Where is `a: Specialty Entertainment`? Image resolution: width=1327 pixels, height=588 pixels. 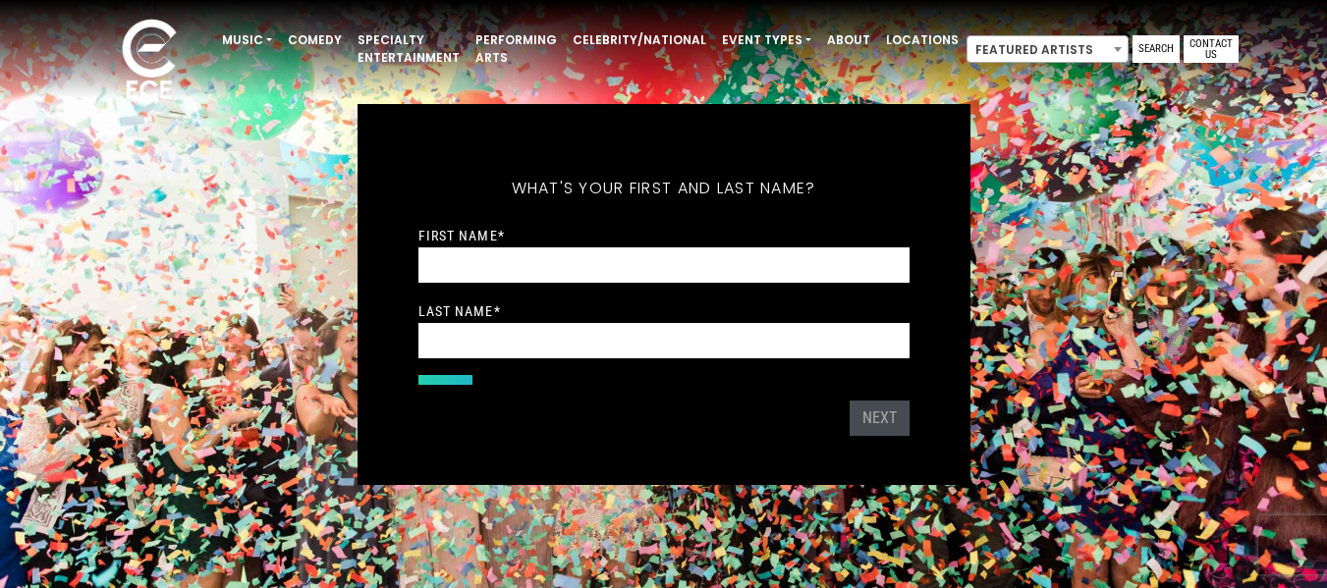
a: Specialty Entertainment is located at coordinates (409, 49).